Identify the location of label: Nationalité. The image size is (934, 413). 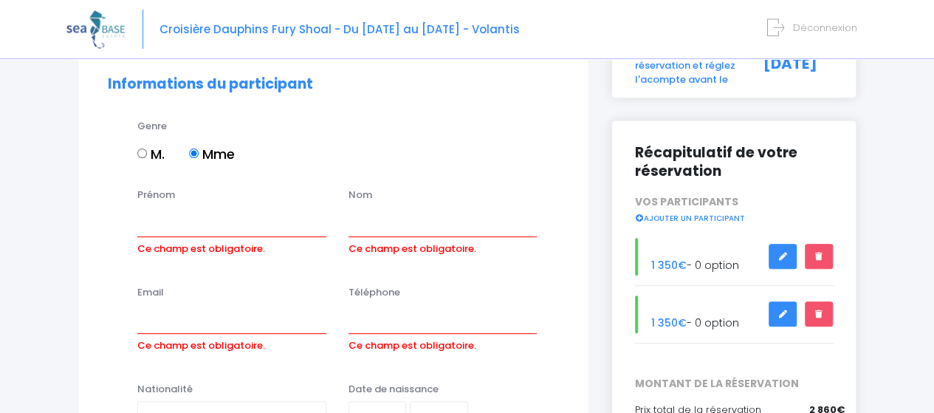
(165, 389).